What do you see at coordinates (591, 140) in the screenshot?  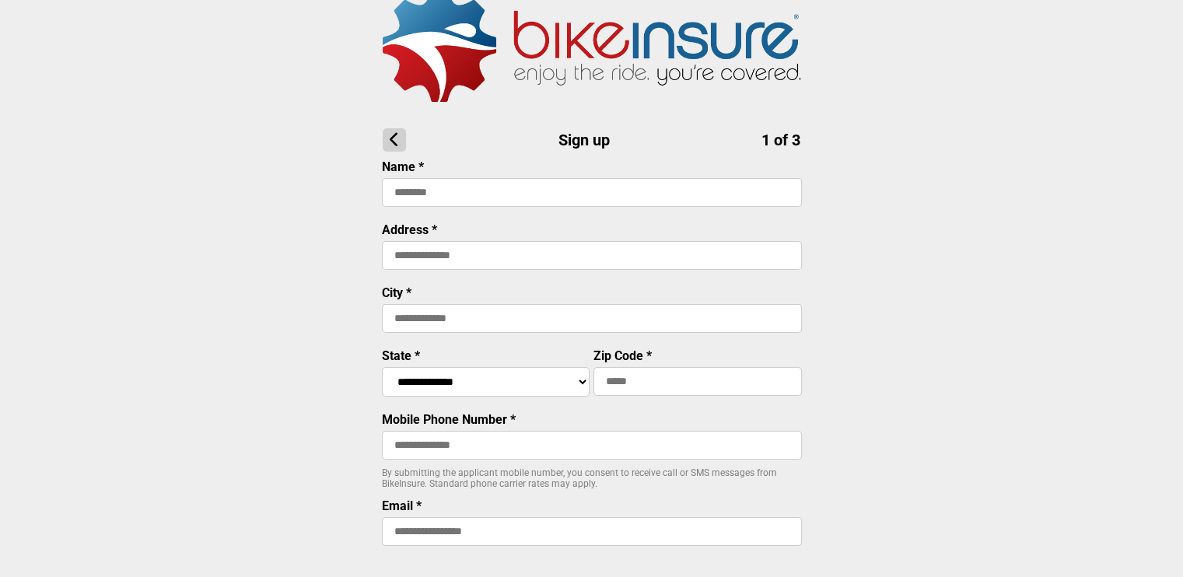 I see `h1: Sign up` at bounding box center [591, 140].